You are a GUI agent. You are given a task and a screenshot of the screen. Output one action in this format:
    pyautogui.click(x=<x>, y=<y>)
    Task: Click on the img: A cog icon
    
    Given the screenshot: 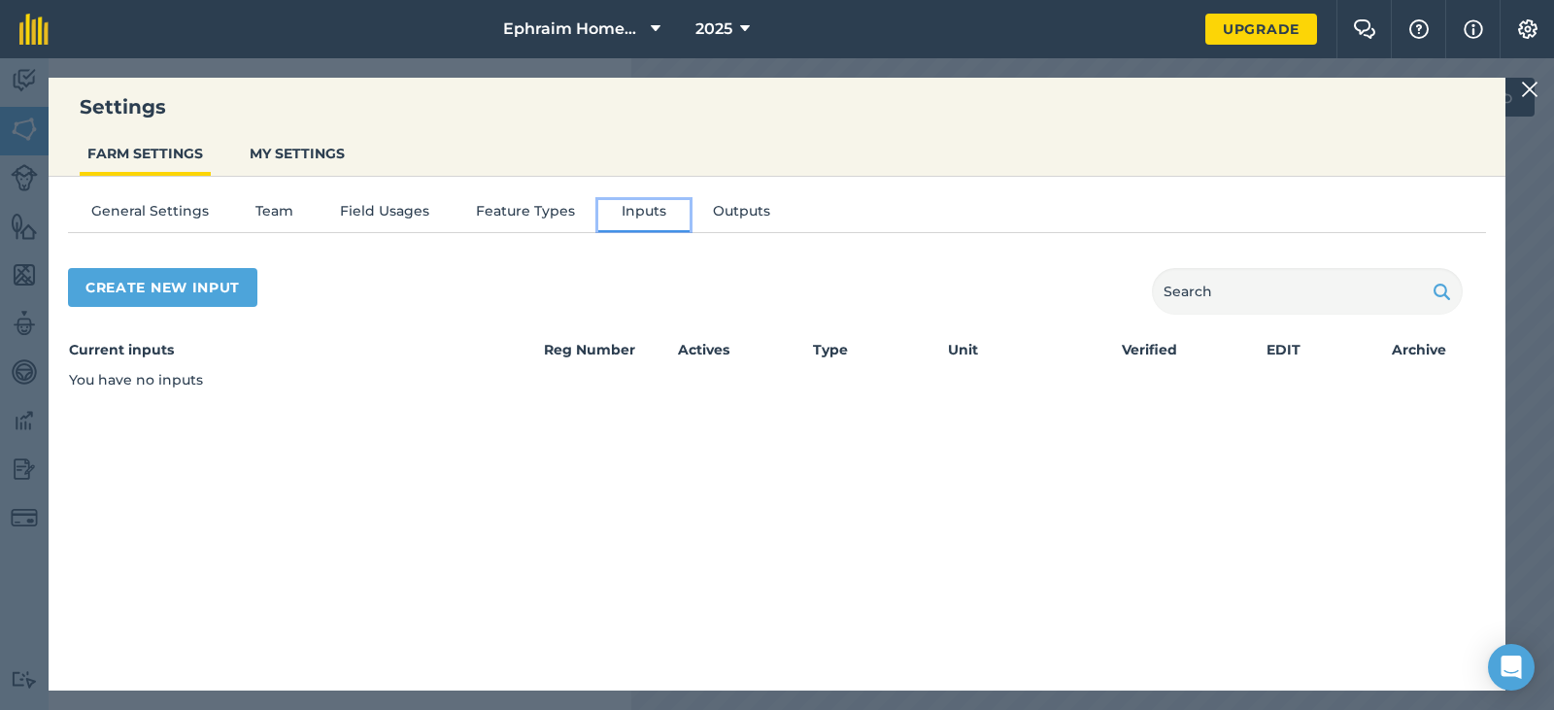 What is the action you would take?
    pyautogui.click(x=1527, y=29)
    